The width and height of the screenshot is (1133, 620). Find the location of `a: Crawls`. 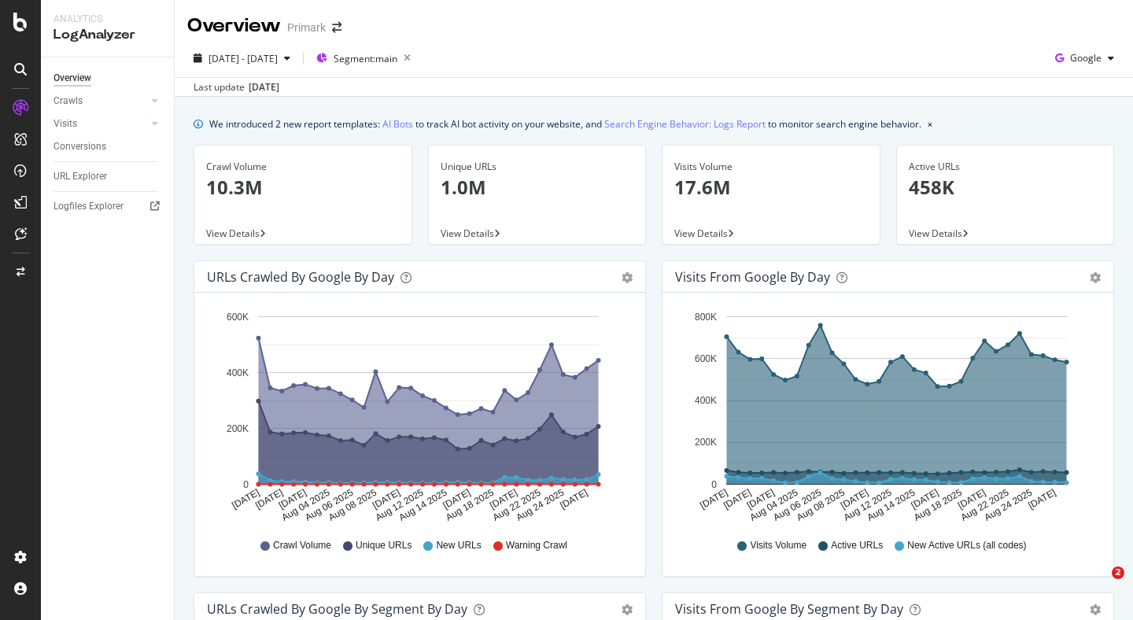

a: Crawls is located at coordinates (100, 101).